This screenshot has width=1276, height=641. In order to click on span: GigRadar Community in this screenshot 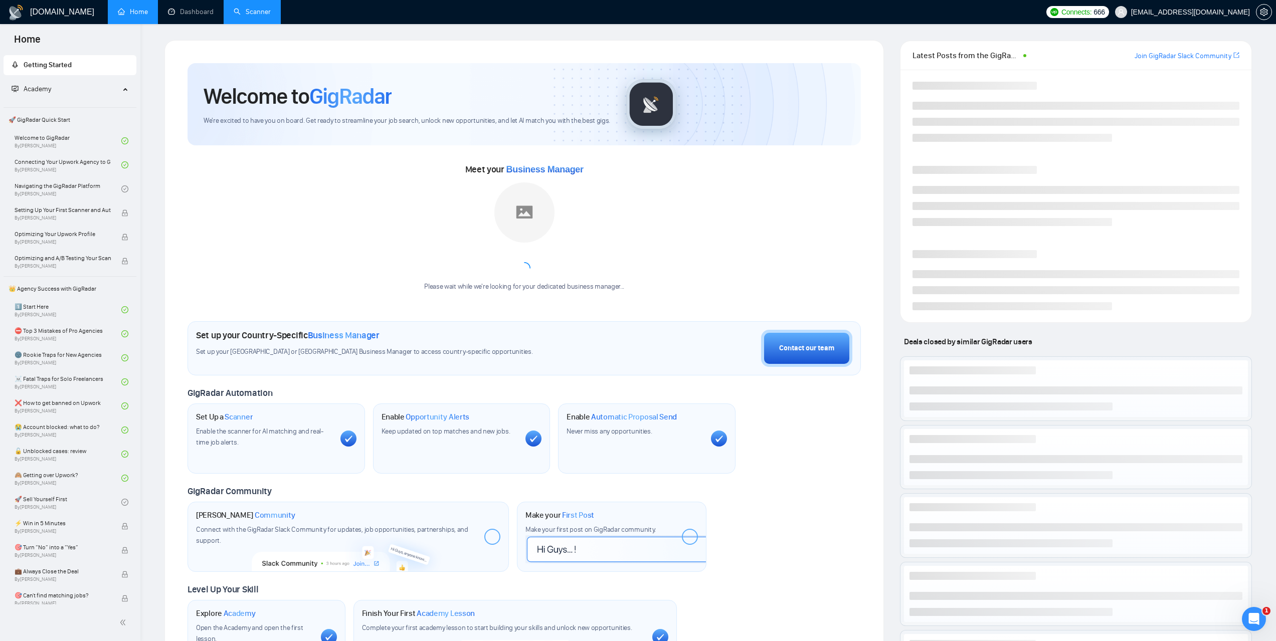, I will do `click(230, 492)`.